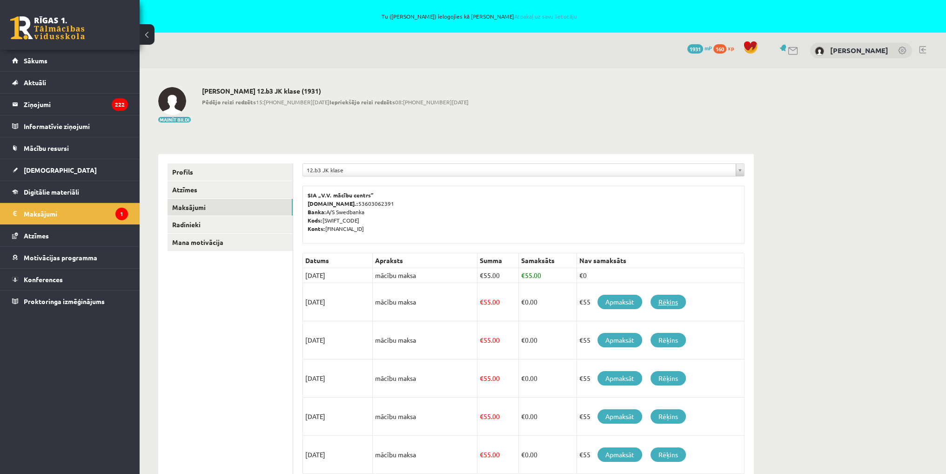 This screenshot has height=474, width=946. Describe the element at coordinates (70, 60) in the screenshot. I see `a: Sākums` at that location.